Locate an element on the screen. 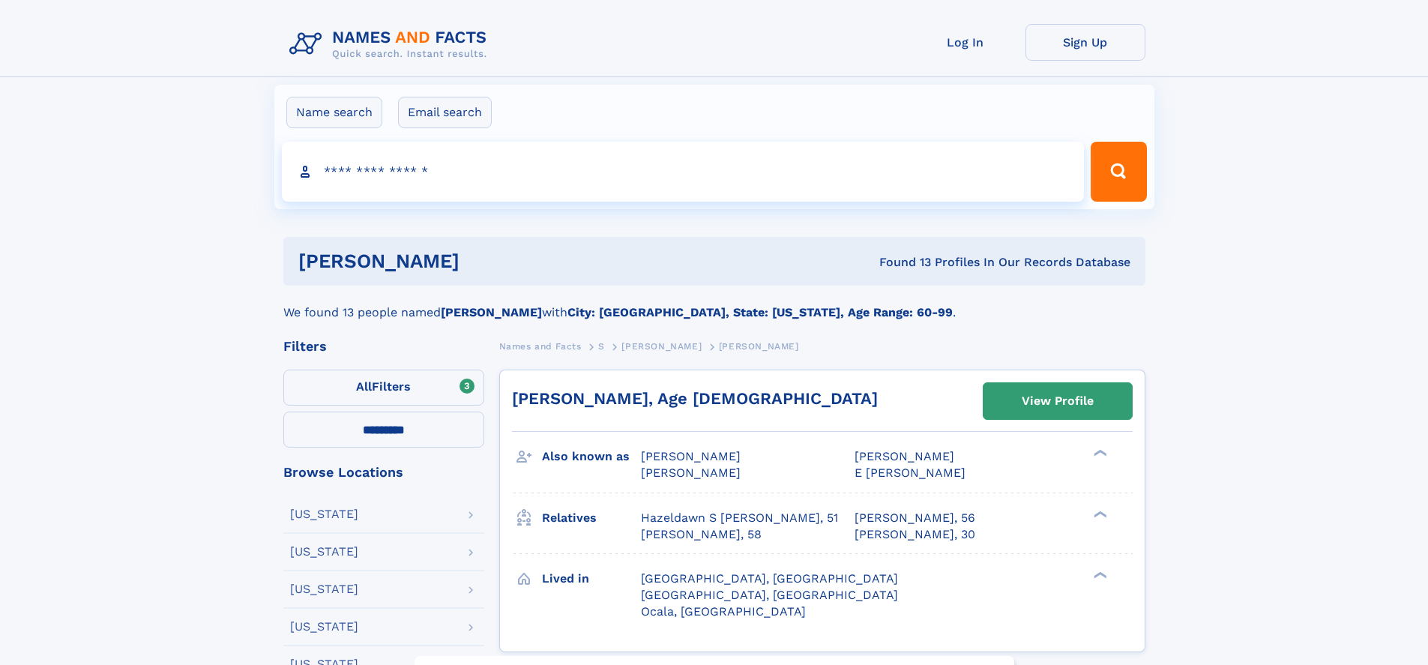  h3: Relatives is located at coordinates (591, 518).